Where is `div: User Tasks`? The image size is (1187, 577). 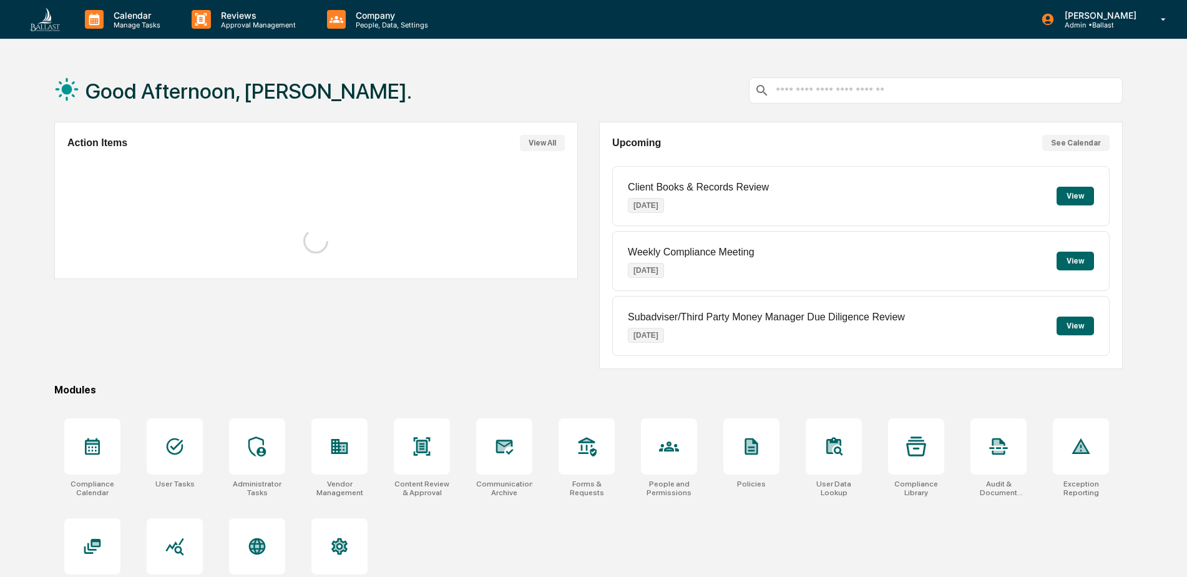
div: User Tasks is located at coordinates (175, 484).